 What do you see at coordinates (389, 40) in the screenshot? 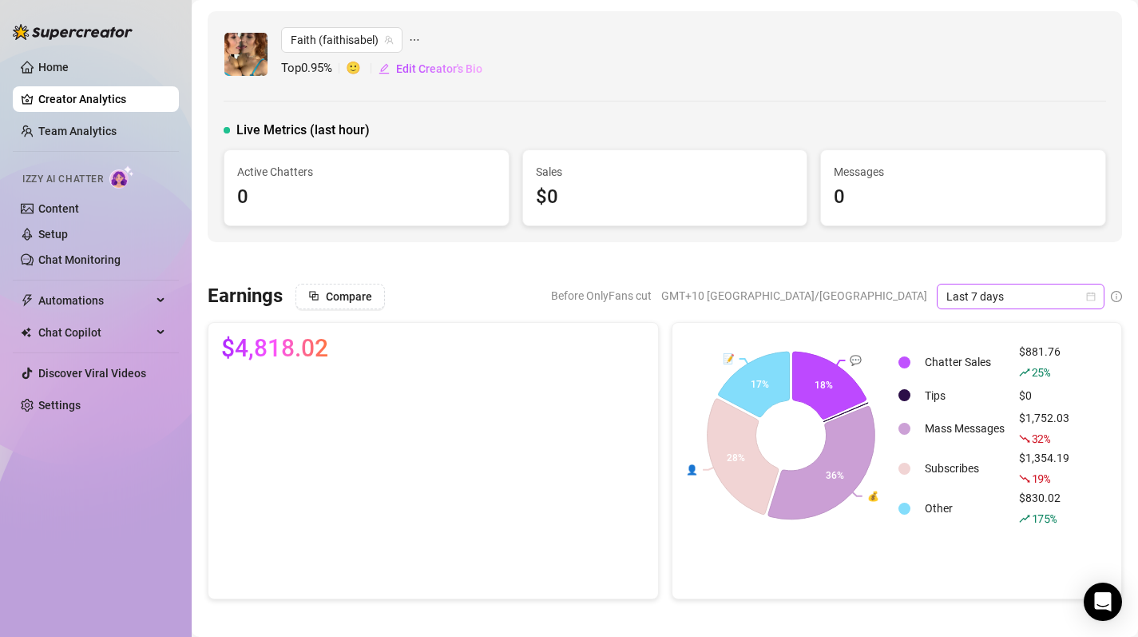
I see `span: team` at bounding box center [389, 40].